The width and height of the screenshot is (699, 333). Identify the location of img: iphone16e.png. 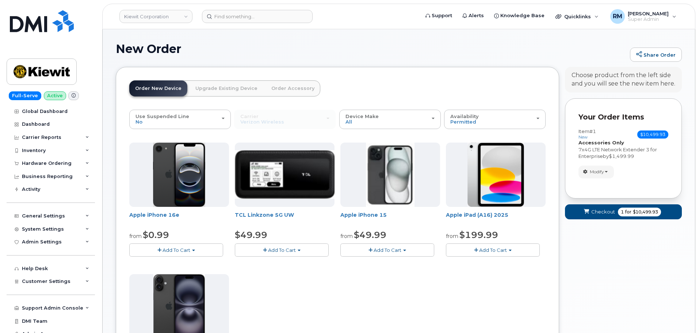
(179, 175).